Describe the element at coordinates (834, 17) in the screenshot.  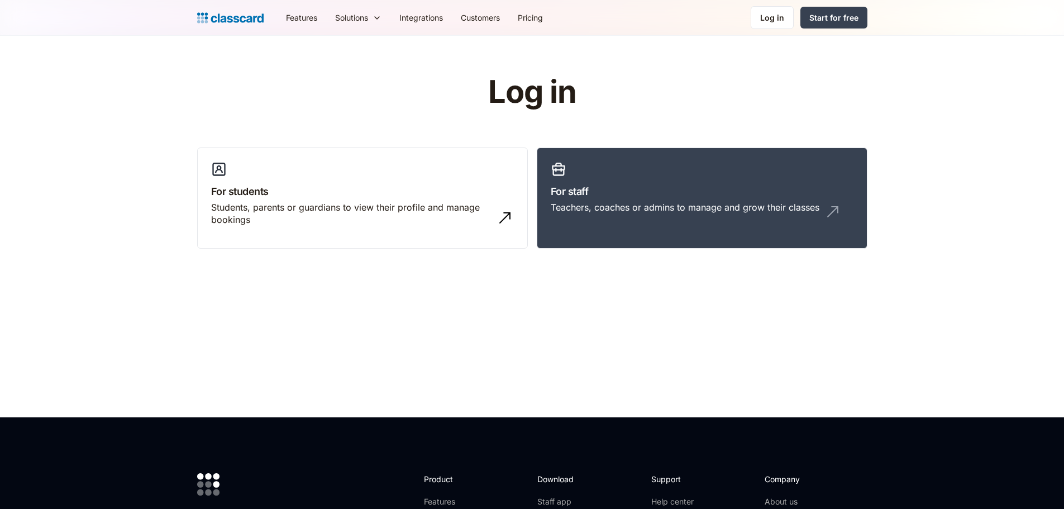
I see `div: Start for free` at that location.